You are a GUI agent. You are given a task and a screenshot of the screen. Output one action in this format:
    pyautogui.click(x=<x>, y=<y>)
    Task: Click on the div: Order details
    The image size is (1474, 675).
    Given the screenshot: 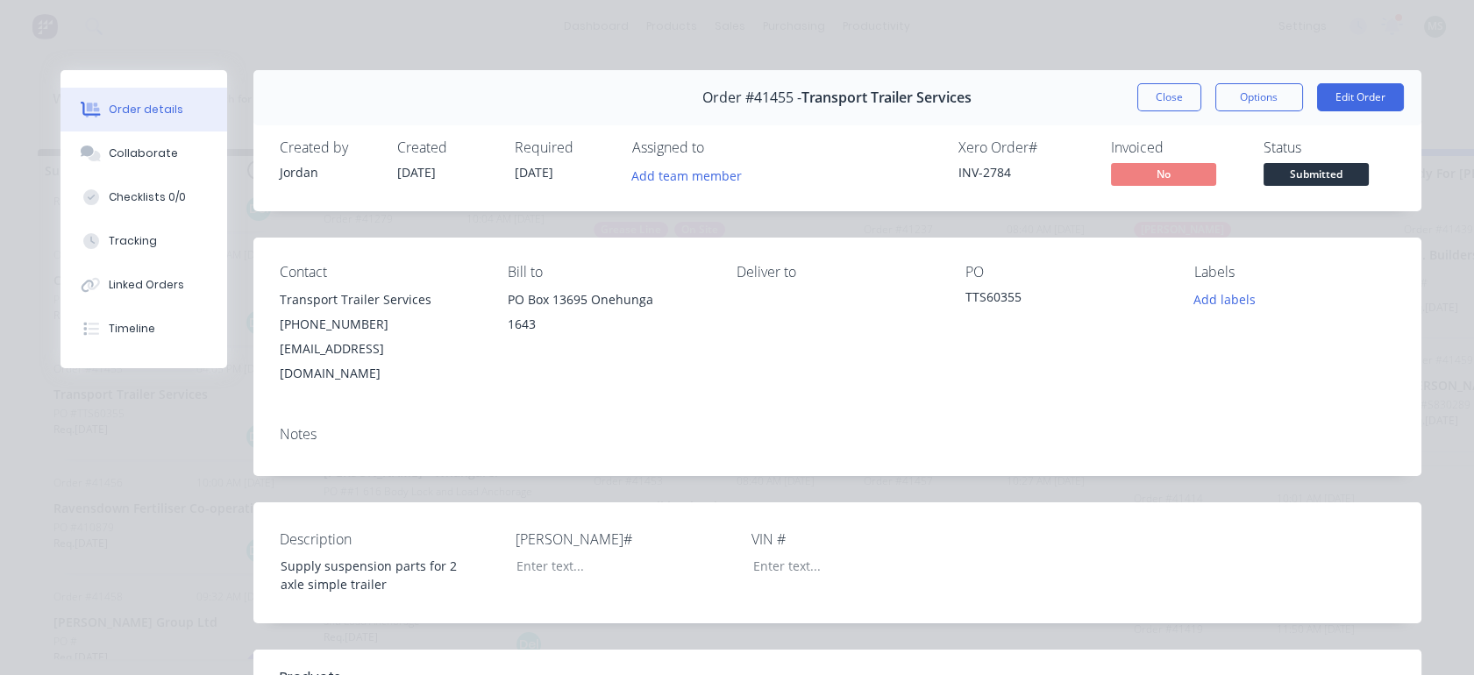 What is the action you would take?
    pyautogui.click(x=146, y=110)
    